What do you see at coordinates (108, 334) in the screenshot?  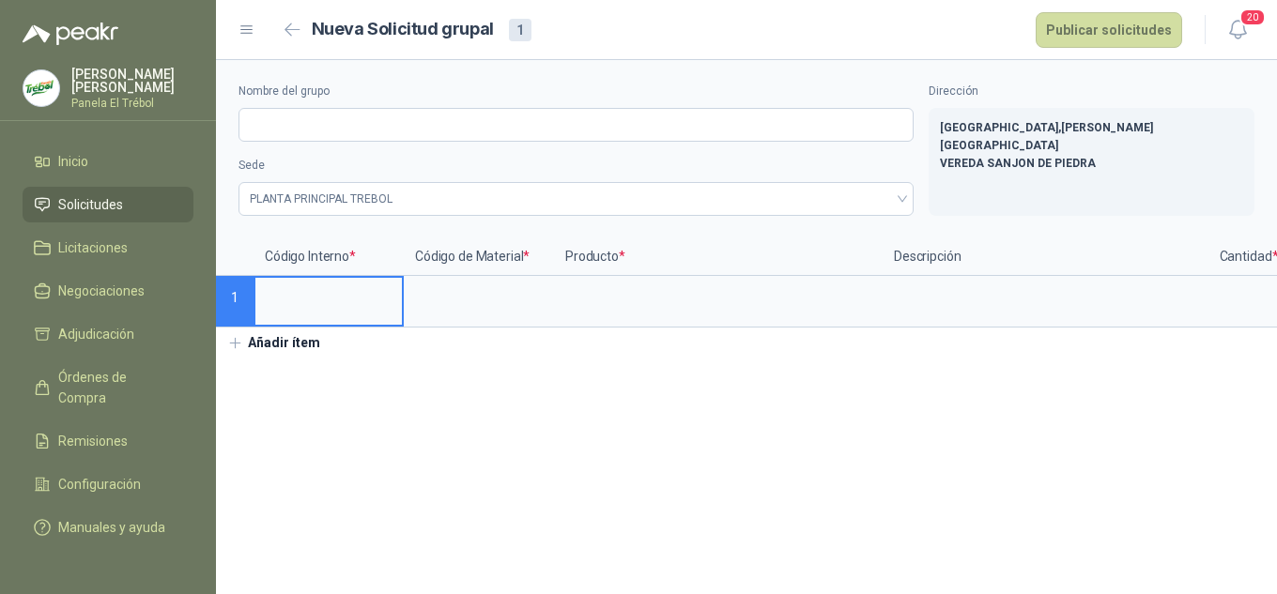 I see `a: Adjudicación` at bounding box center [108, 334].